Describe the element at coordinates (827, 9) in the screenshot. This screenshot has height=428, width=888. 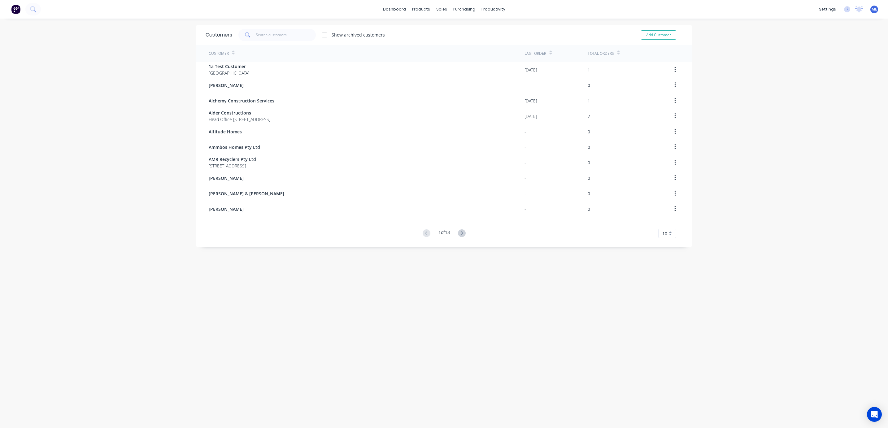
I see `div: settings` at that location.